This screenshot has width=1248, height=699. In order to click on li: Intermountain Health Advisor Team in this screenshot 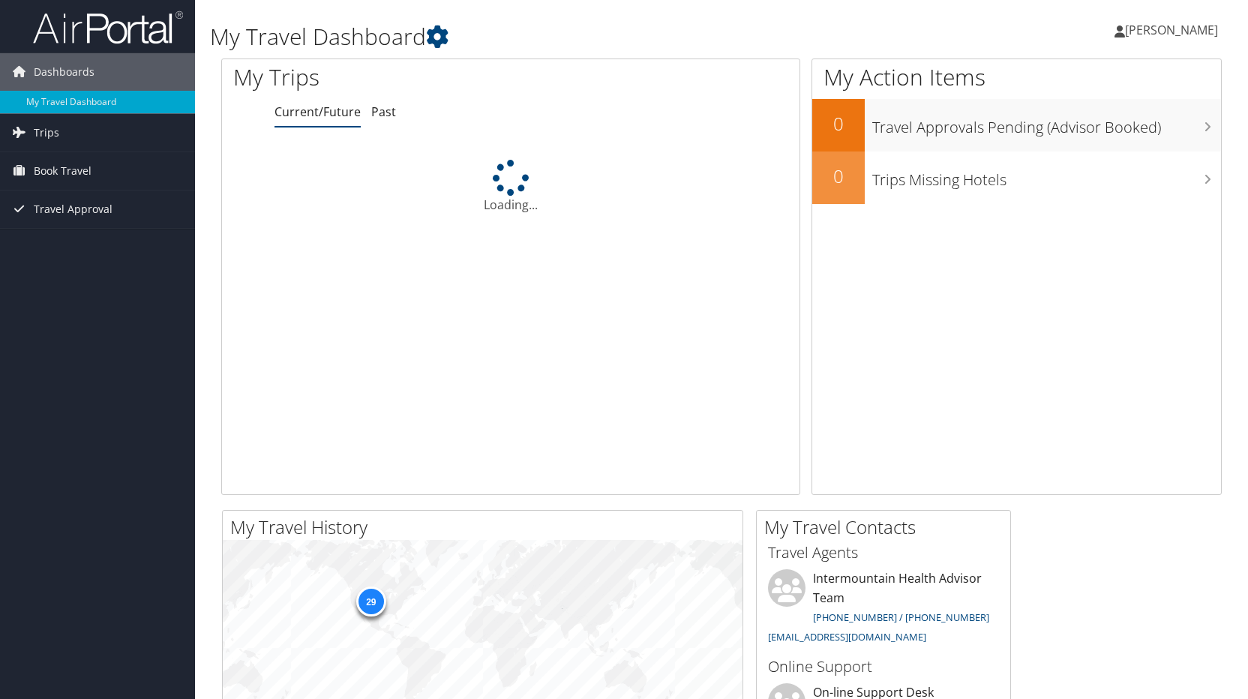, I will do `click(883, 609)`.